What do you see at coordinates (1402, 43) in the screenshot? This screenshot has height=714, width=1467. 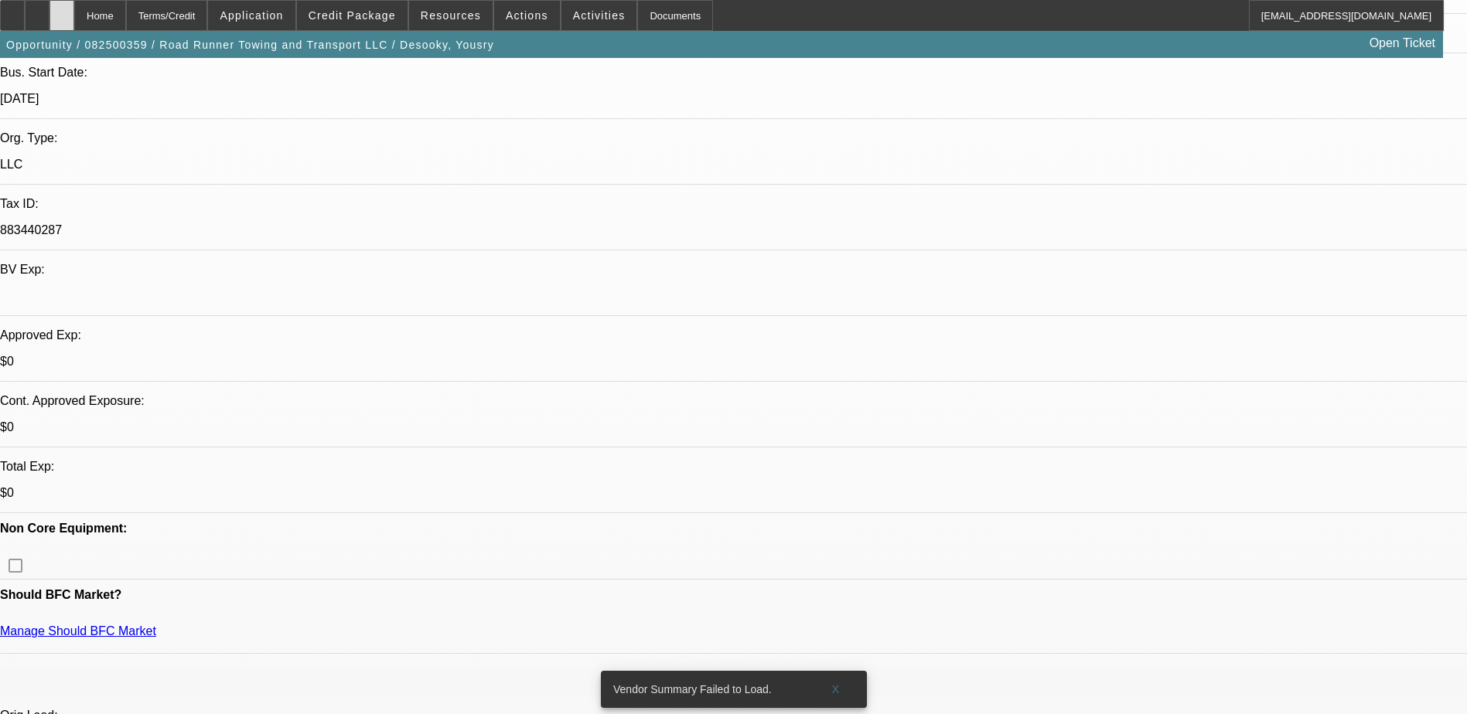 I see `a: Open Ticket` at bounding box center [1402, 43].